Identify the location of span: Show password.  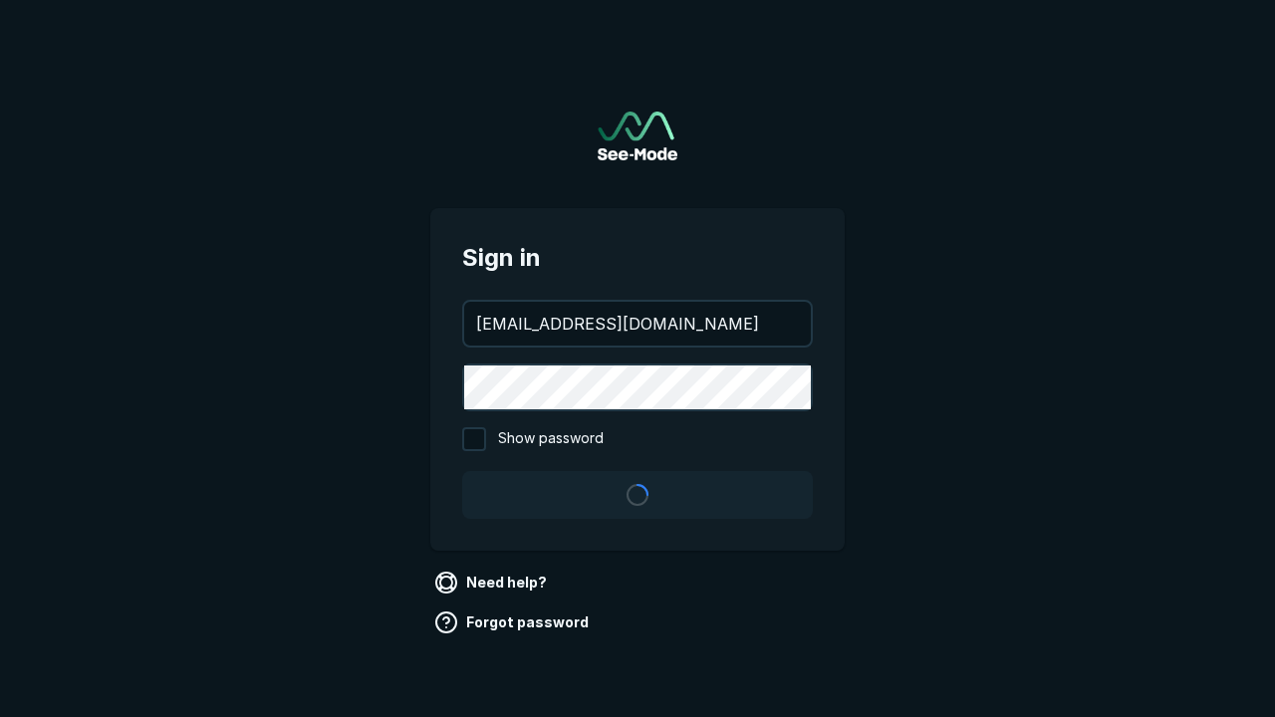
(551, 439).